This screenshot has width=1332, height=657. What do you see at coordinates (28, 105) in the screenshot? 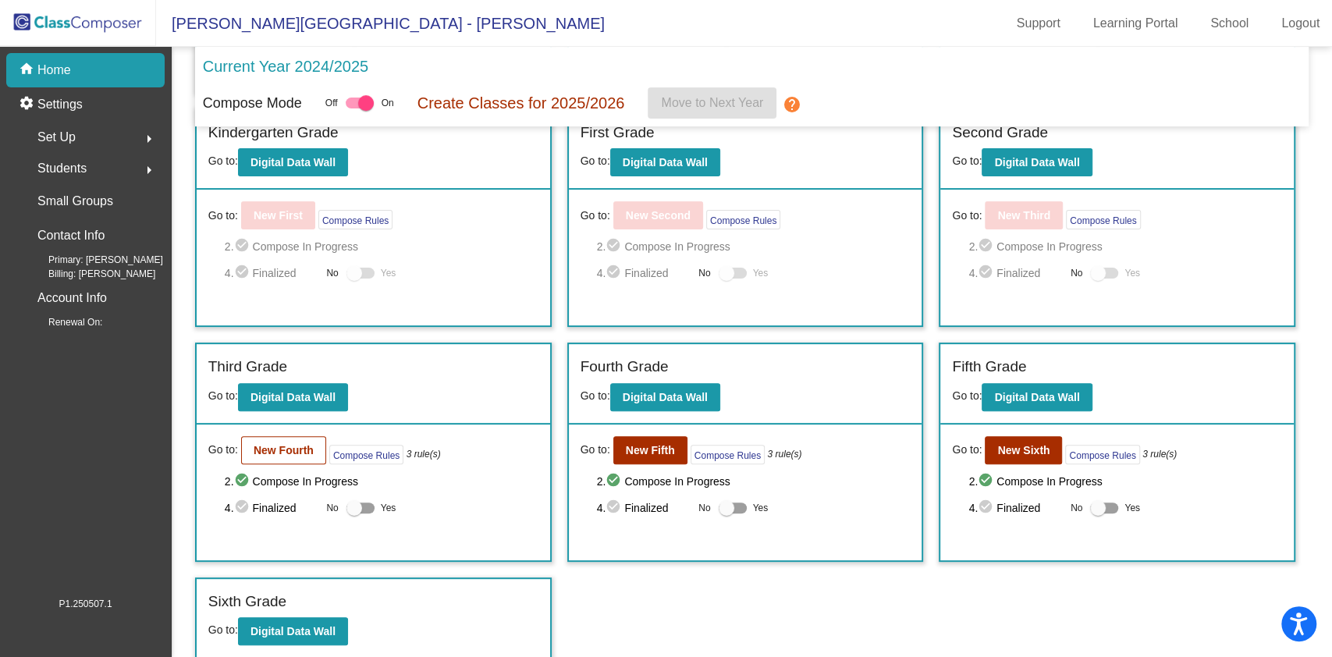
I see `mat-icon: settings` at bounding box center [28, 105].